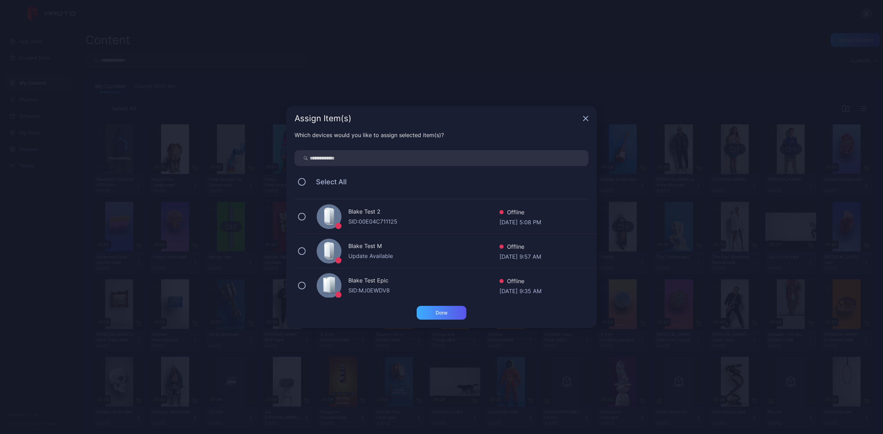 This screenshot has height=434, width=883. Describe the element at coordinates (424, 247) in the screenshot. I see `div: Blake Test M` at that location.